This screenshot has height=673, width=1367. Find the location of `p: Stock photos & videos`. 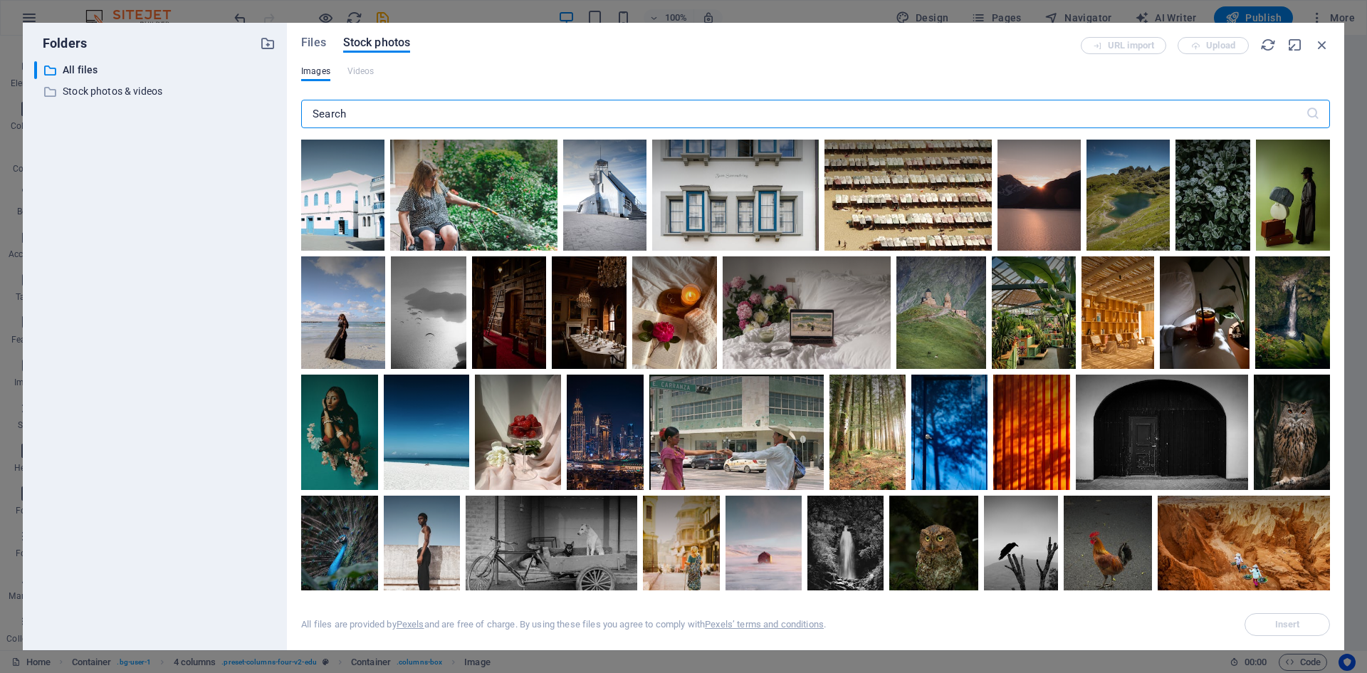

p: Stock photos & videos is located at coordinates (156, 91).